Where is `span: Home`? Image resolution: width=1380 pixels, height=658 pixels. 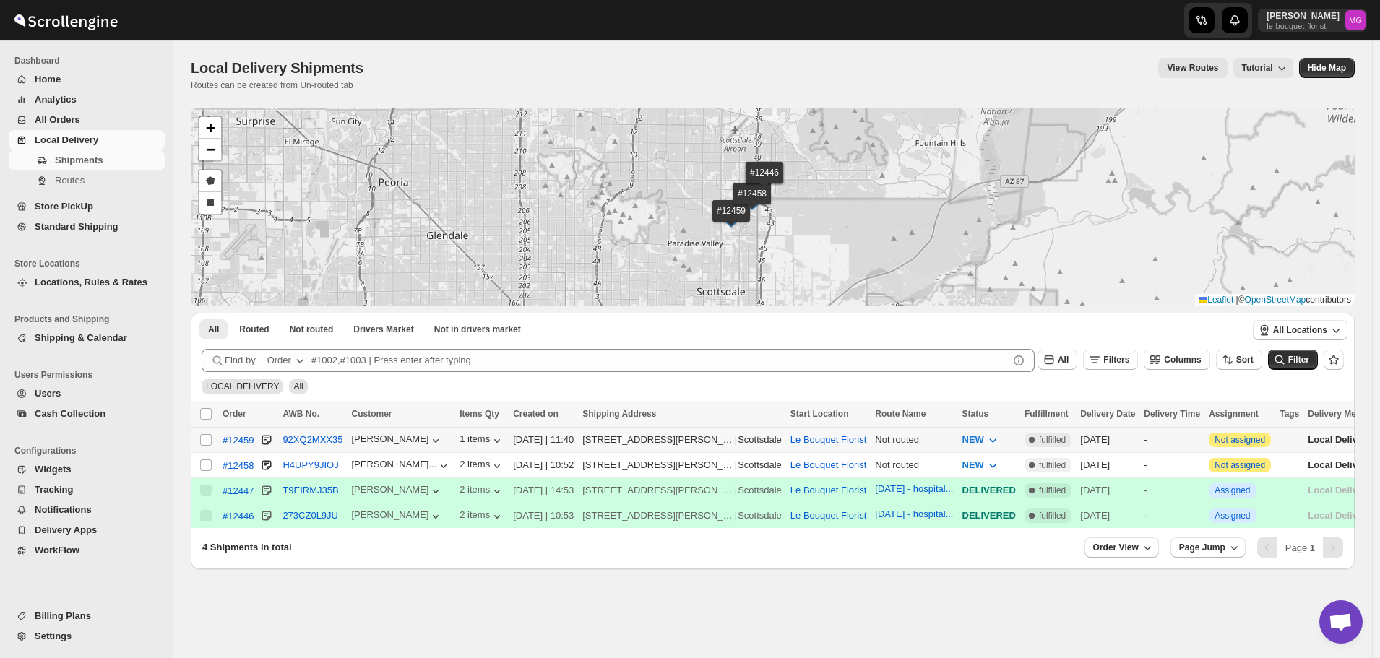 span: Home is located at coordinates (48, 79).